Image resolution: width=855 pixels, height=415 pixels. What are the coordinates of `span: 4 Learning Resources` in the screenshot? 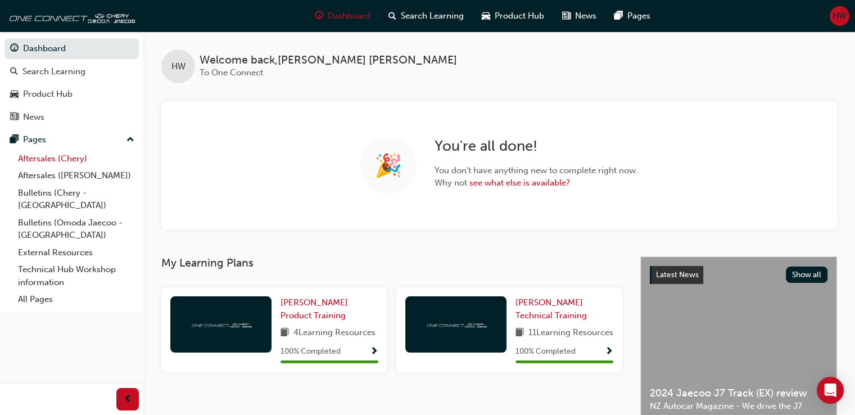 It's located at (334, 333).